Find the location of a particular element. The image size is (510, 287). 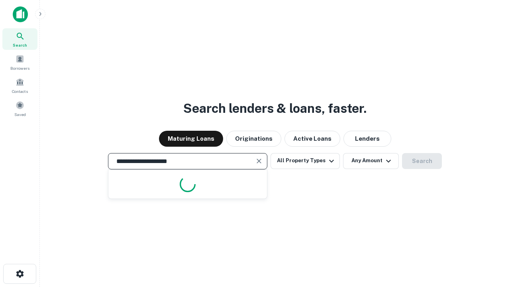

h3: Search lenders & loans, faster. is located at coordinates (275, 108).